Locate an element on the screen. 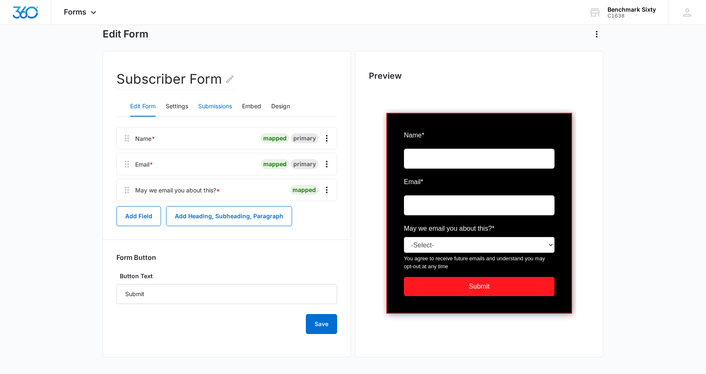 This screenshot has height=374, width=706. button: Save is located at coordinates (321, 324).